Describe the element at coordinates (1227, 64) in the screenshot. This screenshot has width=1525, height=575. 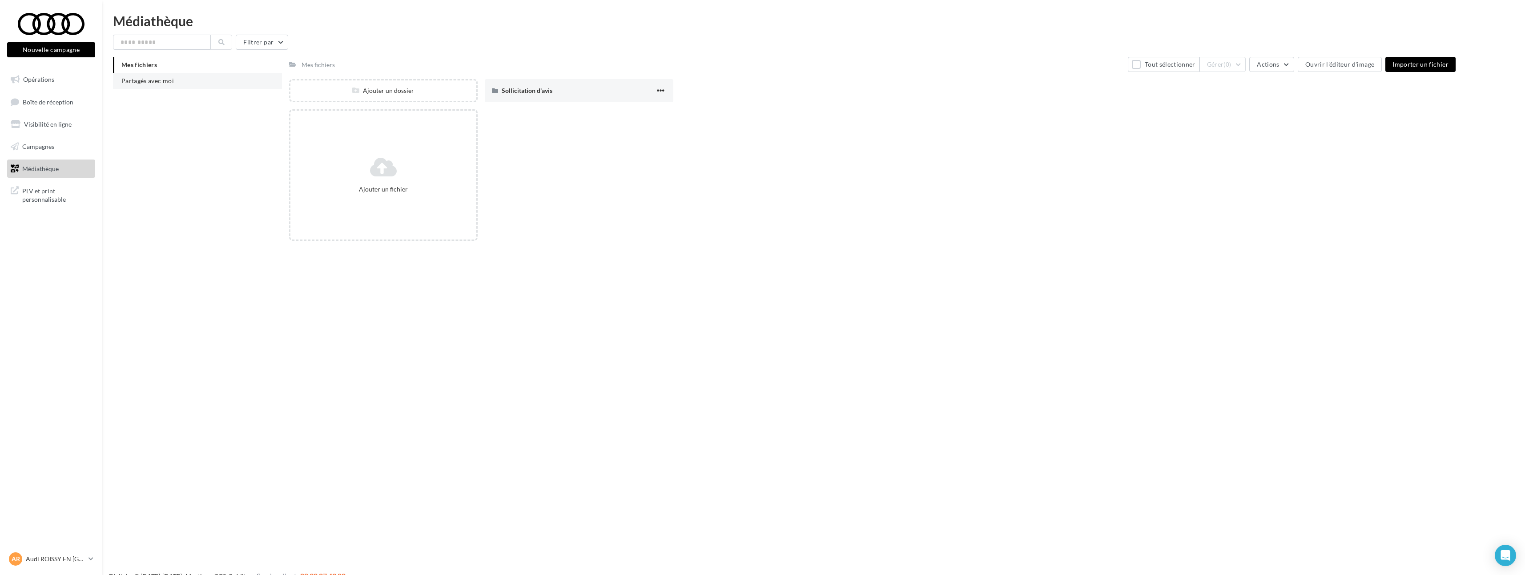
I see `span: (0)` at that location.